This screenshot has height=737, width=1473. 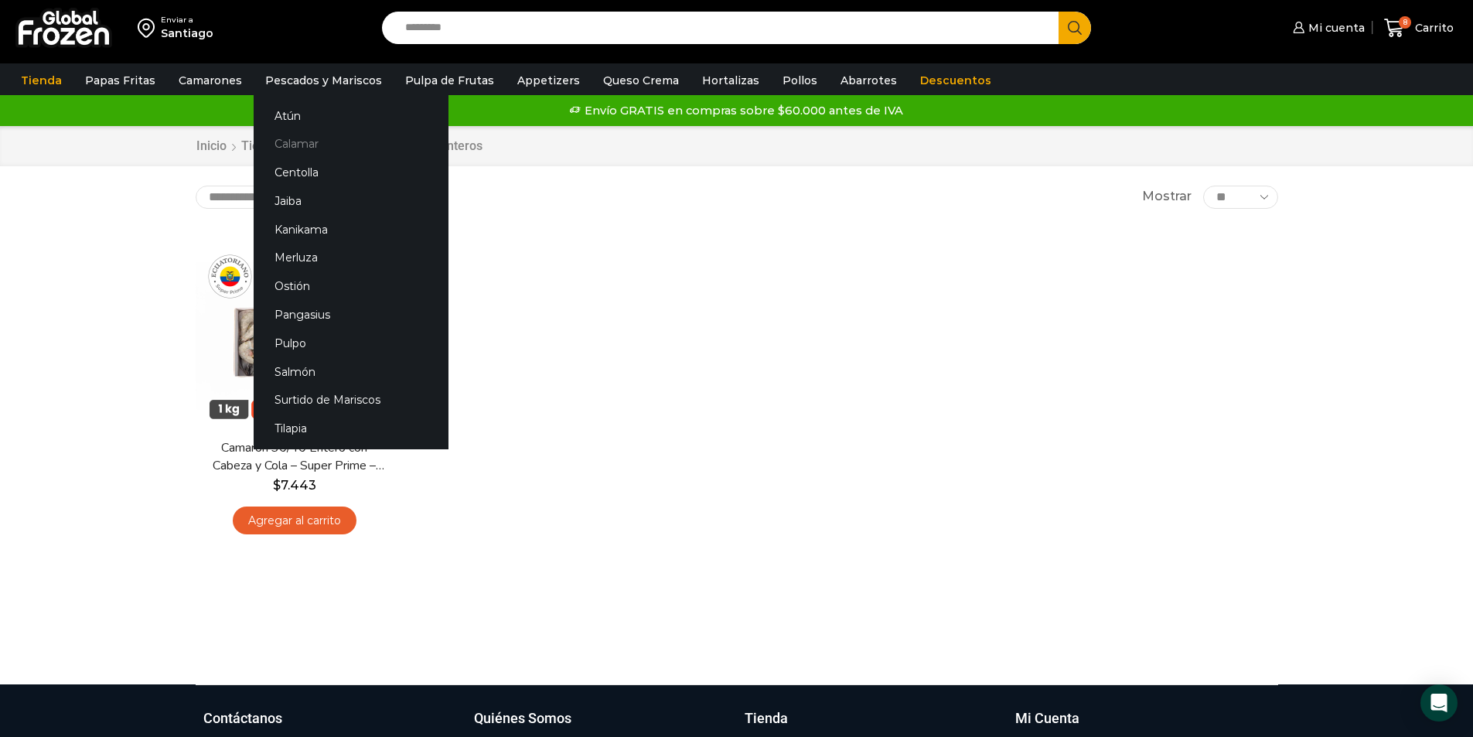 What do you see at coordinates (1419, 28) in the screenshot?
I see `a: 8 Carrito` at bounding box center [1419, 28].